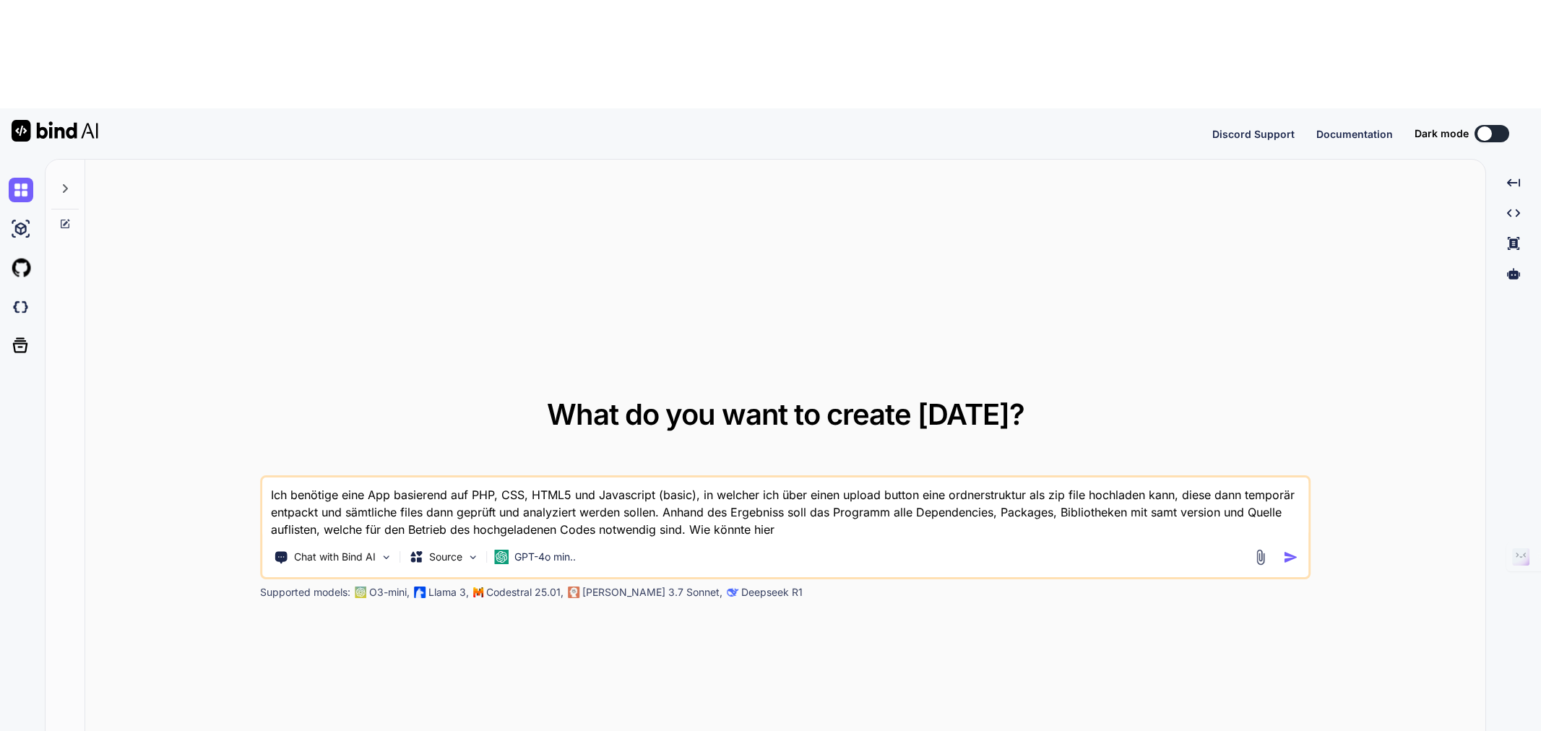 Image resolution: width=1541 pixels, height=731 pixels. What do you see at coordinates (478, 592) in the screenshot?
I see `img: Mistral-AI` at bounding box center [478, 592].